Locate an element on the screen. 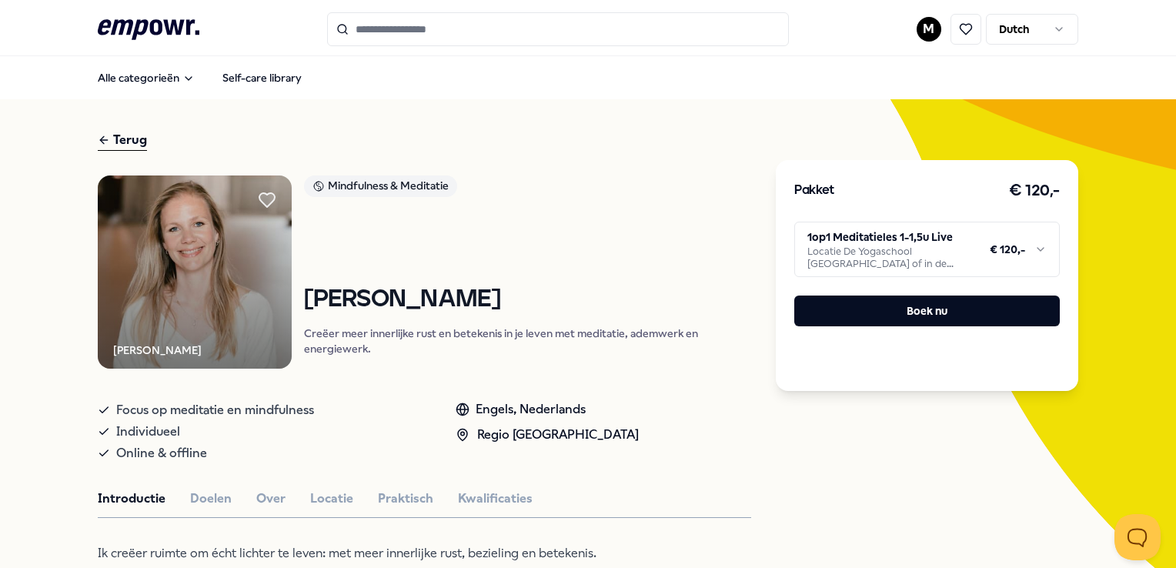 Image resolution: width=1176 pixels, height=568 pixels. button: Boek nu is located at coordinates (927, 311).